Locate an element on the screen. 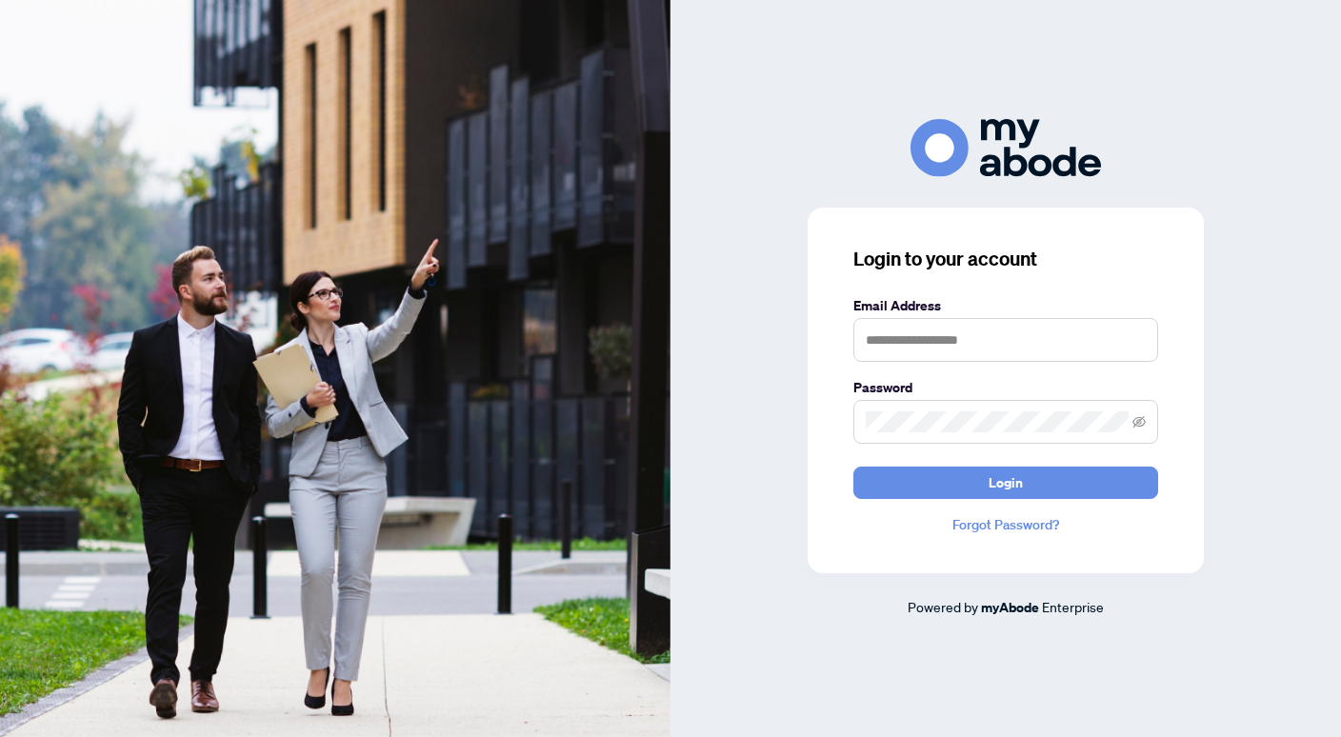 The image size is (1341, 737). a: myAbode is located at coordinates (1010, 608).